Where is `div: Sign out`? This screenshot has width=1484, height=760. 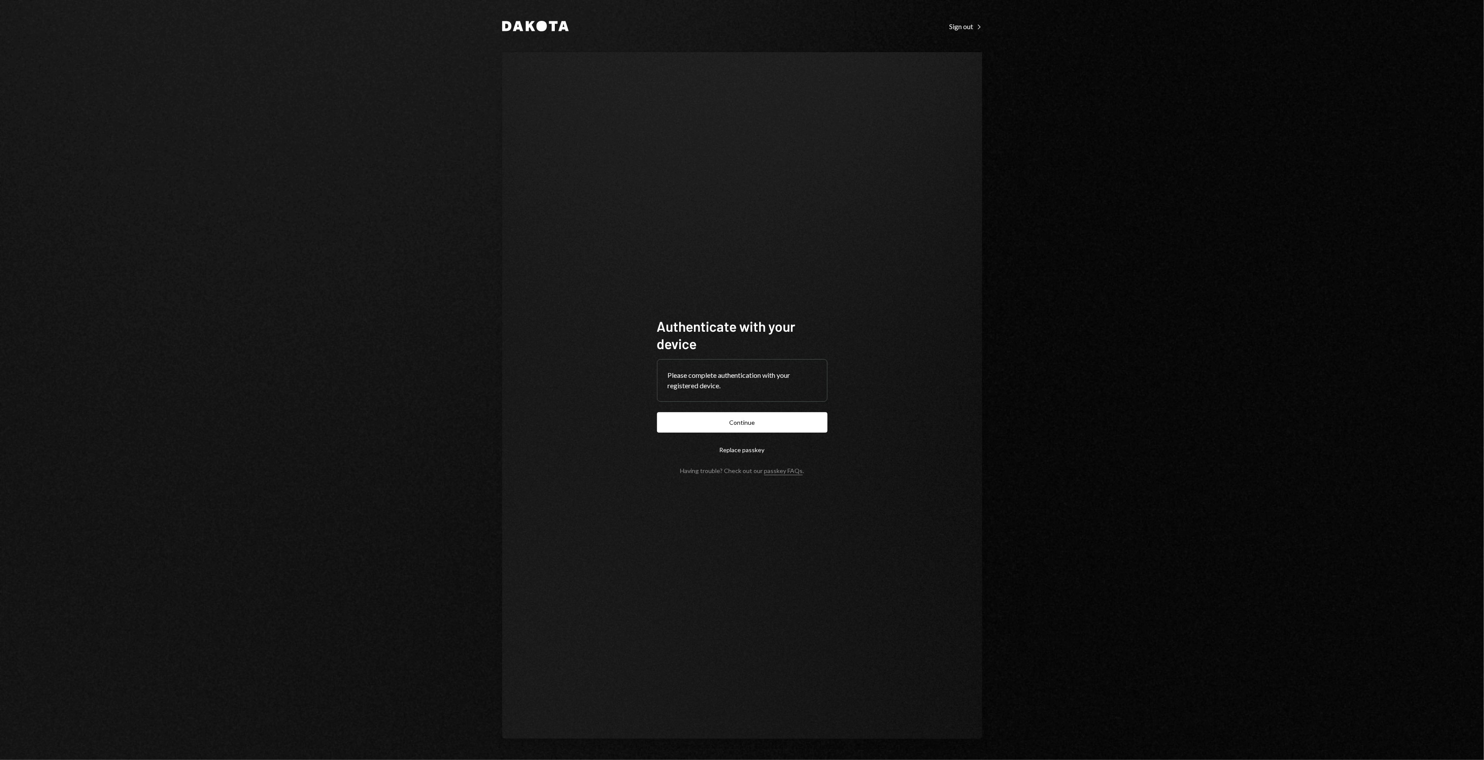 div: Sign out is located at coordinates (965, 27).